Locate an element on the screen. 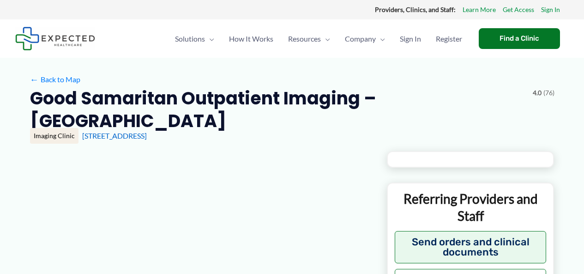 The width and height of the screenshot is (584, 274). span: Solutions is located at coordinates (190, 39).